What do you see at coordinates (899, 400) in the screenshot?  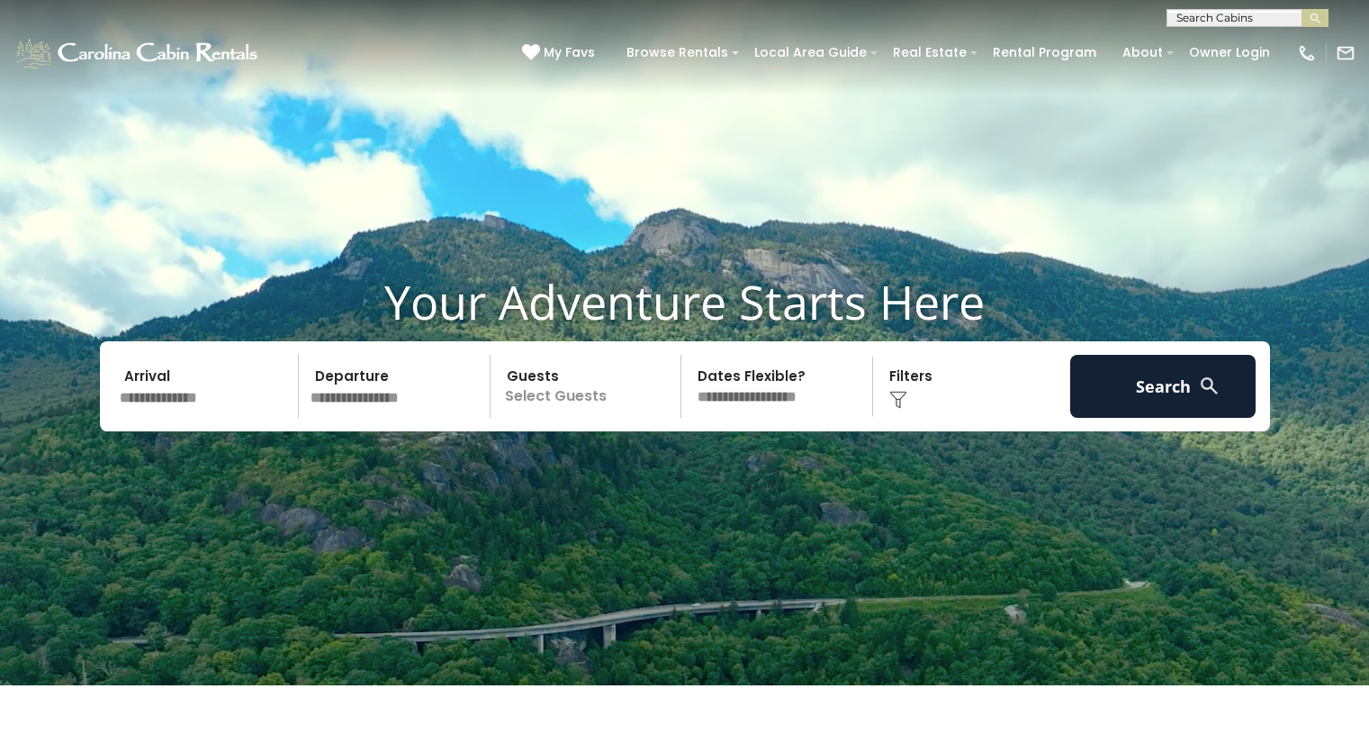 I see `img: filter--v1.png` at bounding box center [899, 400].